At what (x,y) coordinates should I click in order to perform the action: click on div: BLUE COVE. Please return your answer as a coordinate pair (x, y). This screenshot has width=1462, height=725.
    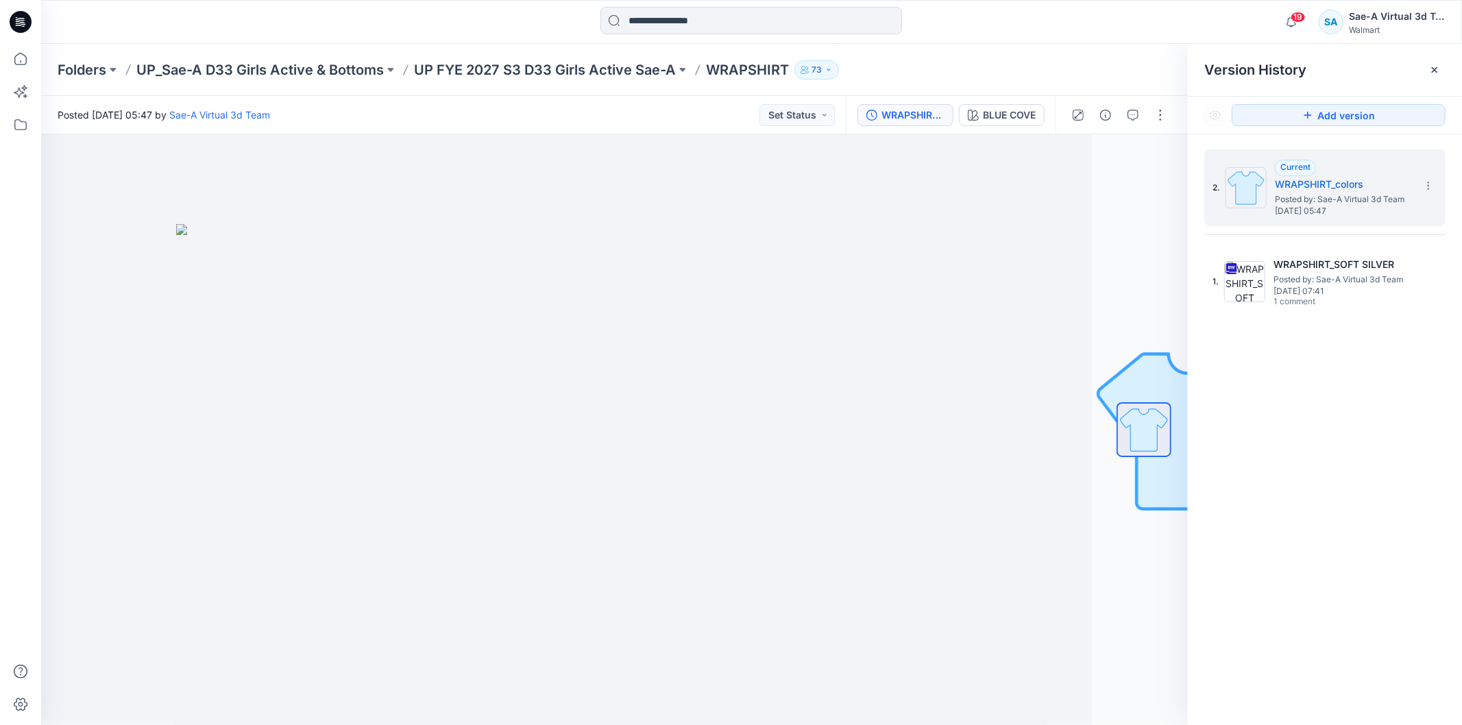
    Looking at the image, I should click on (1009, 115).